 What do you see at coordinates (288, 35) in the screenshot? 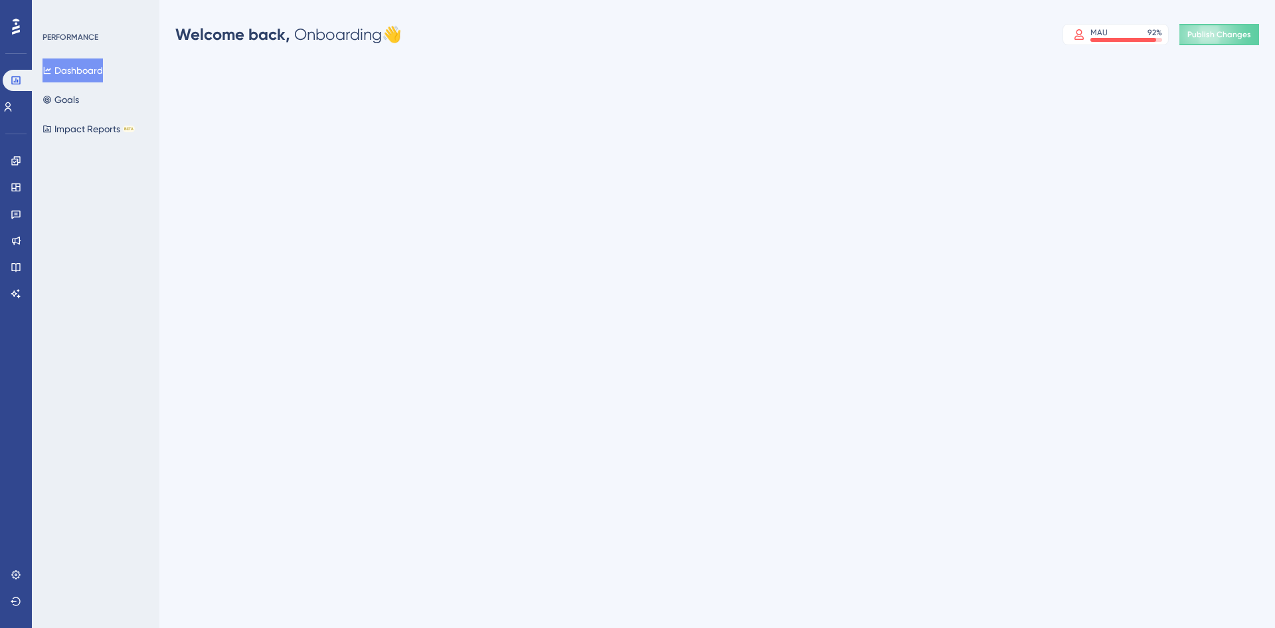
I see `div: Onboarding 👋` at bounding box center [288, 35].